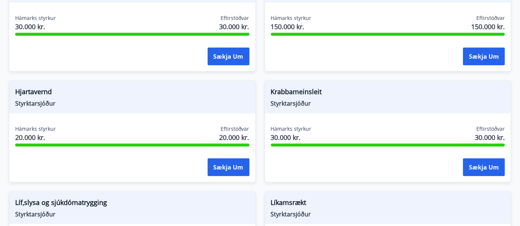 This screenshot has width=520, height=226. I want to click on span: Líkamsrækt, so click(388, 204).